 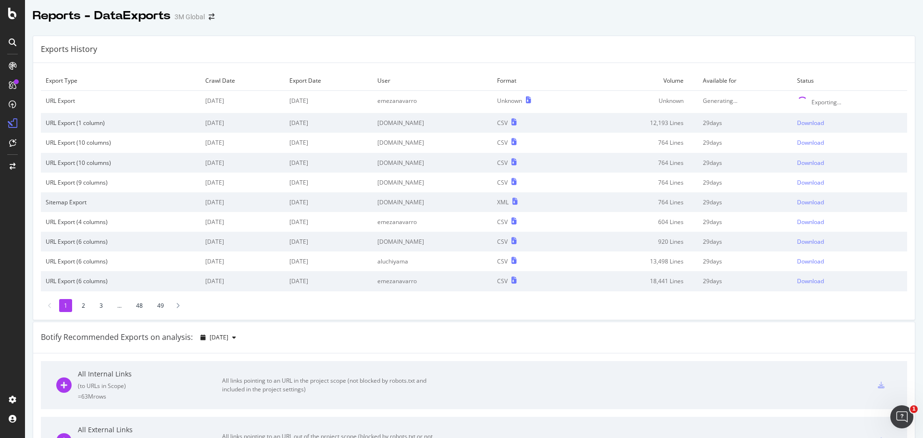 What do you see at coordinates (121, 81) in the screenshot?
I see `td: Export Type` at bounding box center [121, 81].